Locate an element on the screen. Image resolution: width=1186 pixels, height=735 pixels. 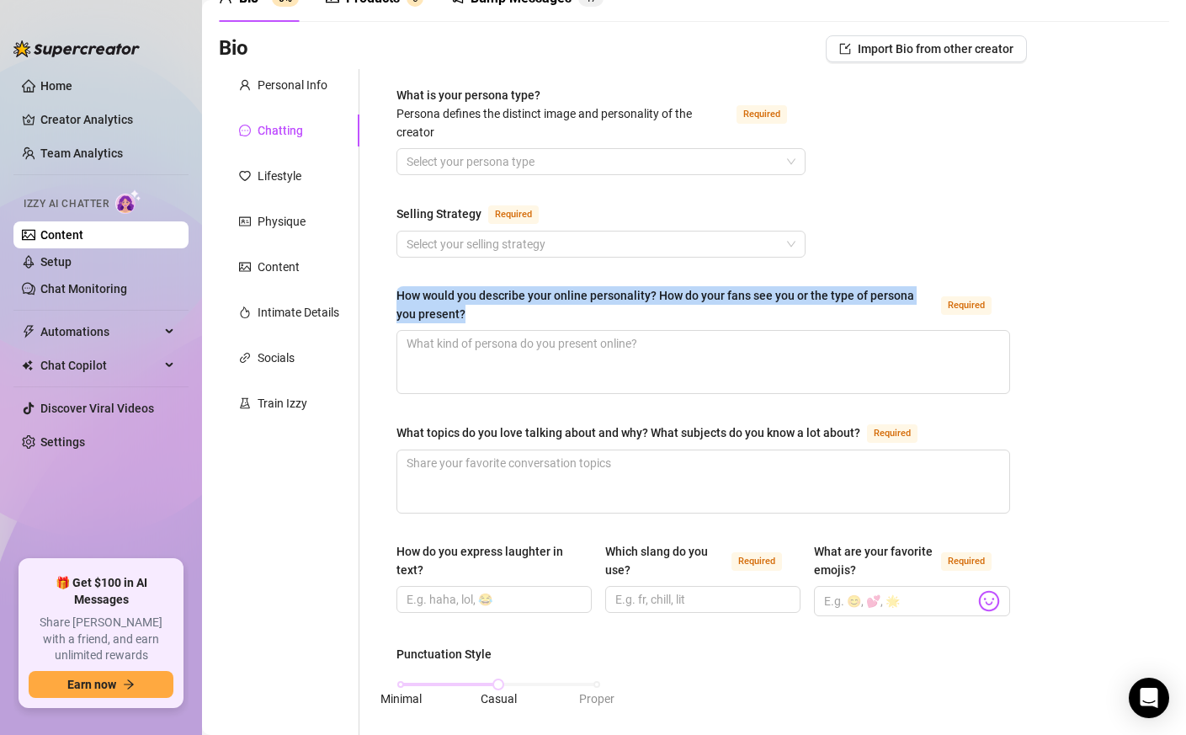
a: Discover Viral Videos is located at coordinates (97, 408).